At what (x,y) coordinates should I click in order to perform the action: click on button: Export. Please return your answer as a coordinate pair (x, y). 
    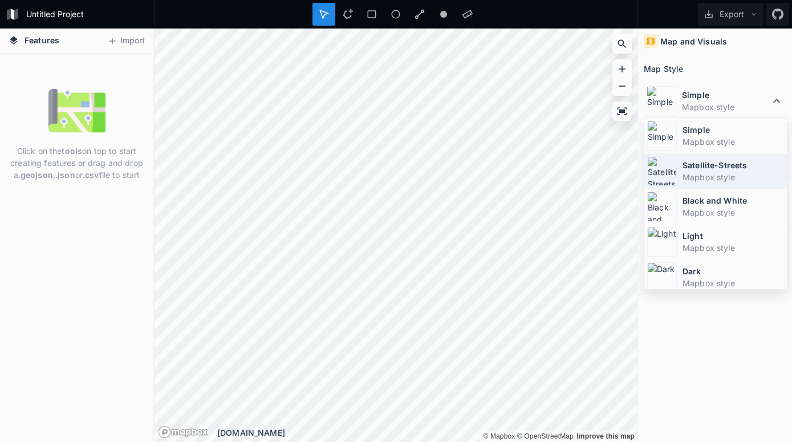
    Looking at the image, I should click on (730, 14).